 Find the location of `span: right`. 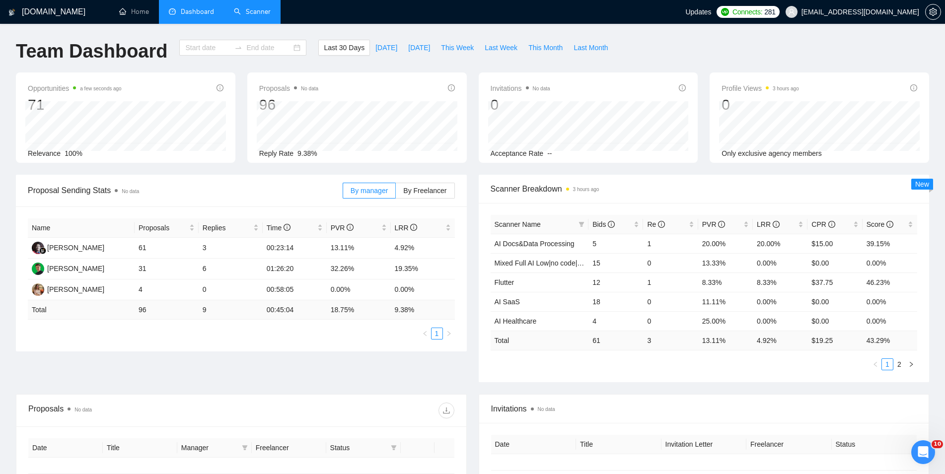

span: right is located at coordinates (449, 334).